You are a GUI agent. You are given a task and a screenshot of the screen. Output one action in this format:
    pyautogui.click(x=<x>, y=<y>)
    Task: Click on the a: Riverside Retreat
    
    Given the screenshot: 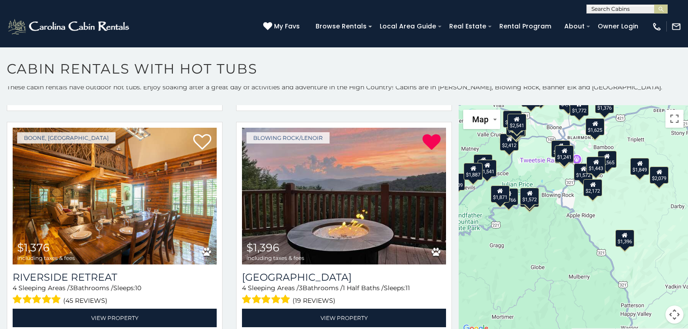 What is the action you would take?
    pyautogui.click(x=115, y=277)
    